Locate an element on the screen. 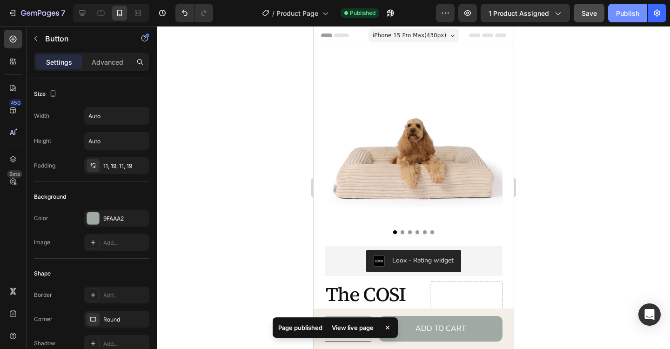  div: Image is located at coordinates (42, 242).